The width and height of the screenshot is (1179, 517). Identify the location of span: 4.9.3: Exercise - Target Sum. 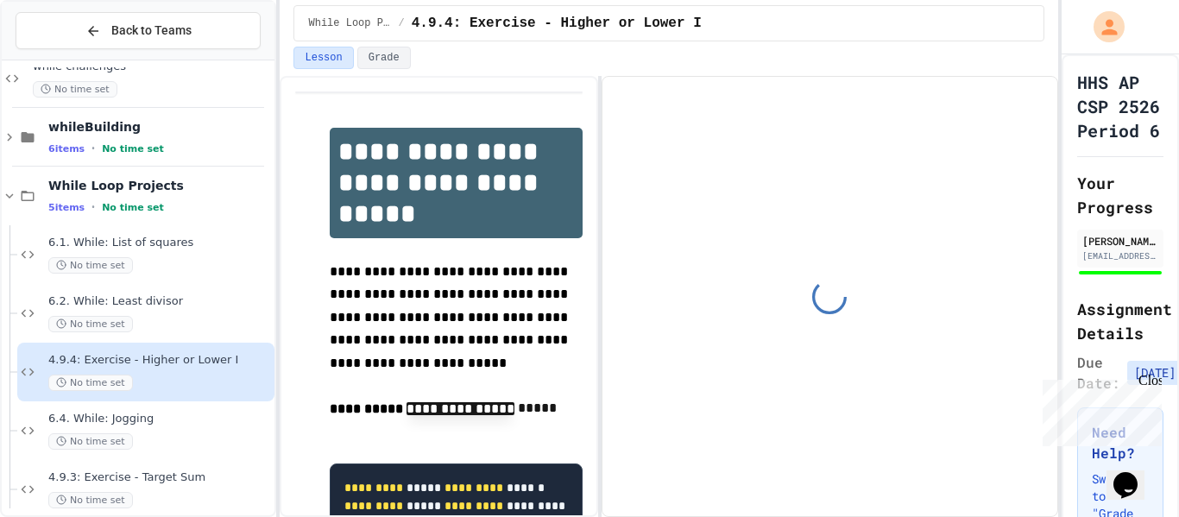
(160, 477).